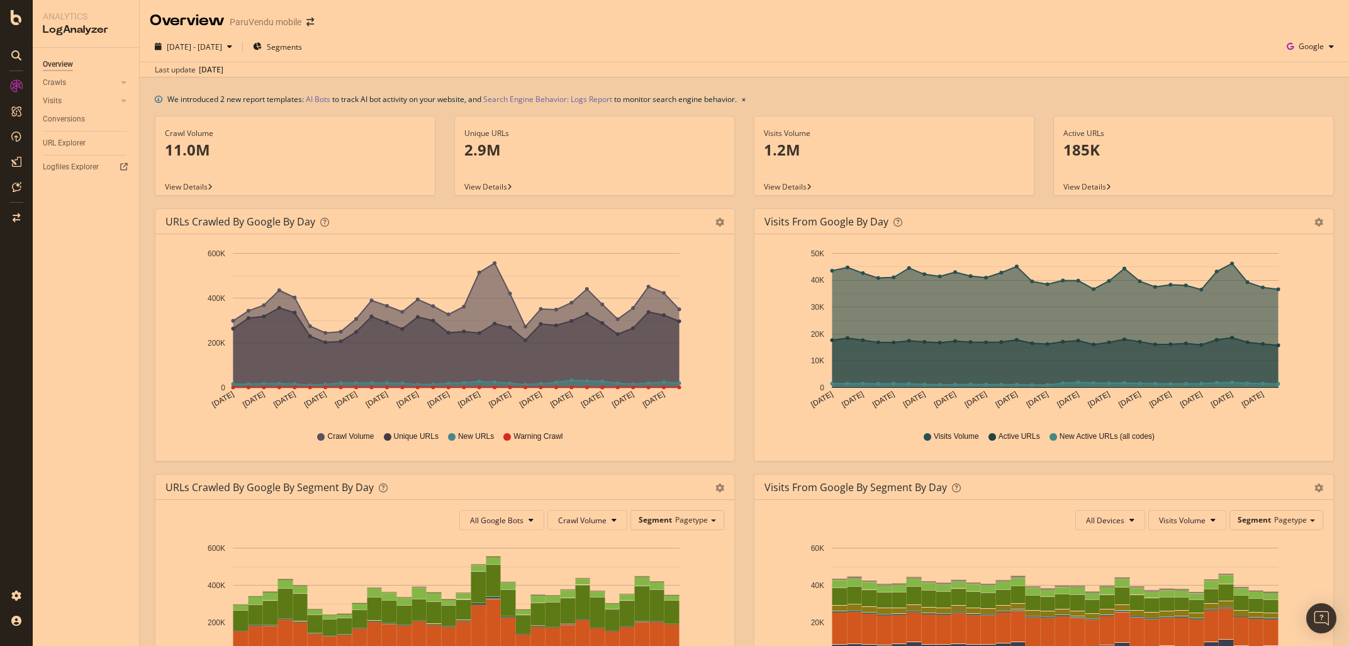 The image size is (1349, 646). I want to click on button: All Google Bots, so click(502, 520).